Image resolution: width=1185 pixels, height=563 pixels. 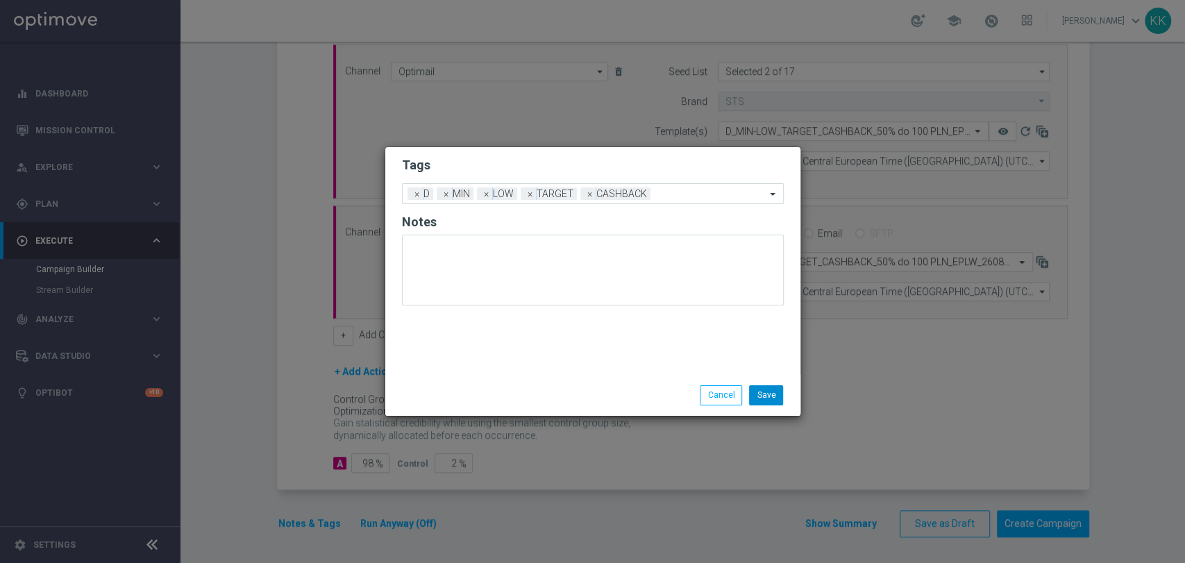 What do you see at coordinates (721, 395) in the screenshot?
I see `button: Cancel` at bounding box center [721, 395].